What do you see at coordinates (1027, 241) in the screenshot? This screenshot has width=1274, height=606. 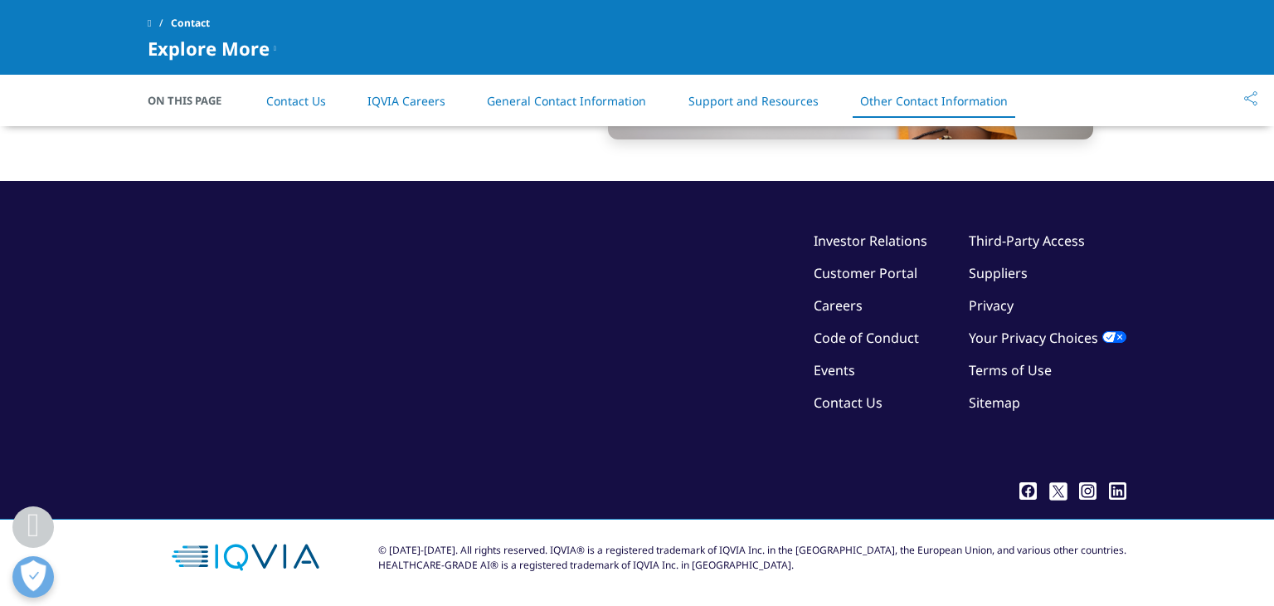 I see `a: Third-Party Access` at bounding box center [1027, 241].